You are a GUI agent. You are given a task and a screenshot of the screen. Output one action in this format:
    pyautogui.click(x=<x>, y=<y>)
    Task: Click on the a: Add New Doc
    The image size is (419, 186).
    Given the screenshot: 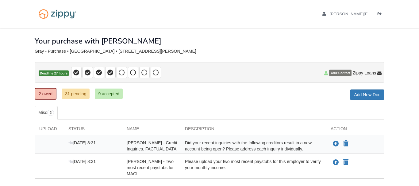 What is the action you would take?
    pyautogui.click(x=367, y=95)
    